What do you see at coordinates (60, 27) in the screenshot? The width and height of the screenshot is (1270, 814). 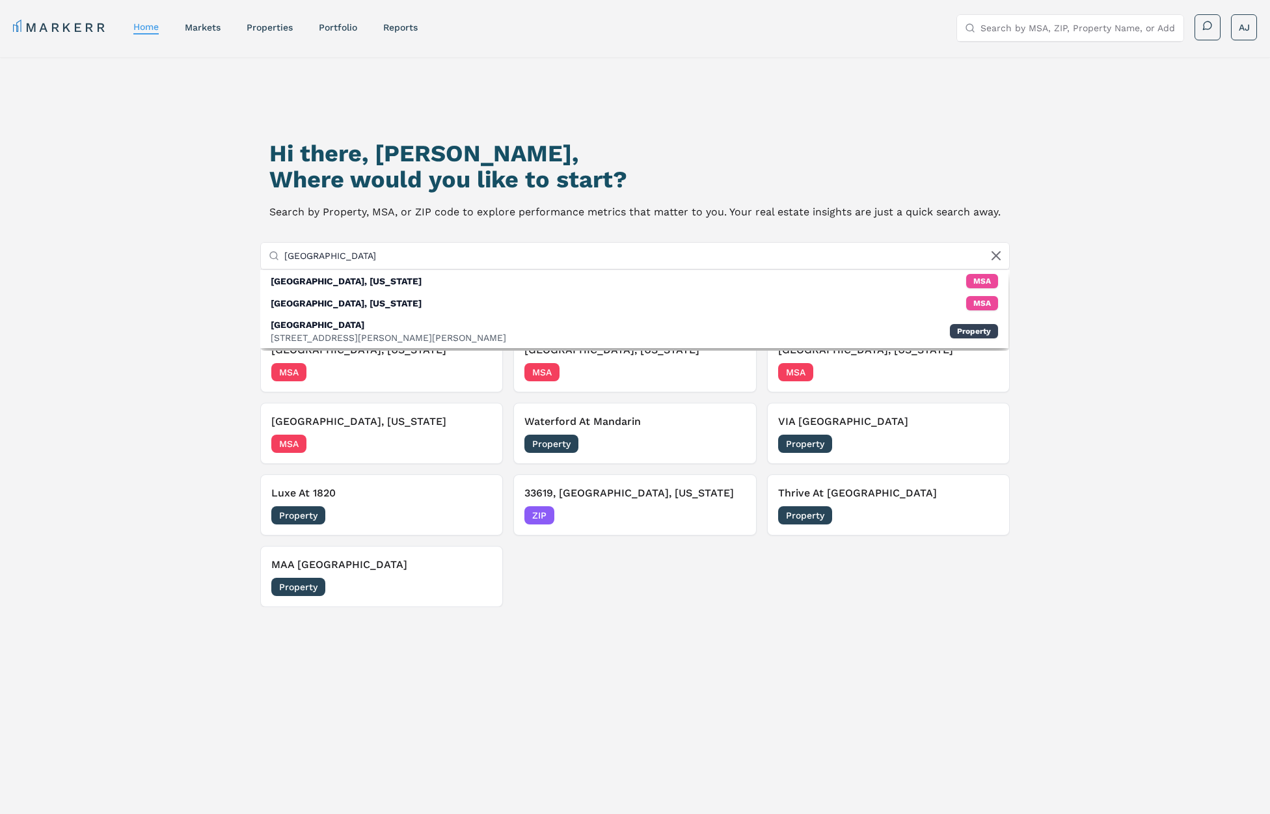 I see `a: MARKERR` at bounding box center [60, 27].